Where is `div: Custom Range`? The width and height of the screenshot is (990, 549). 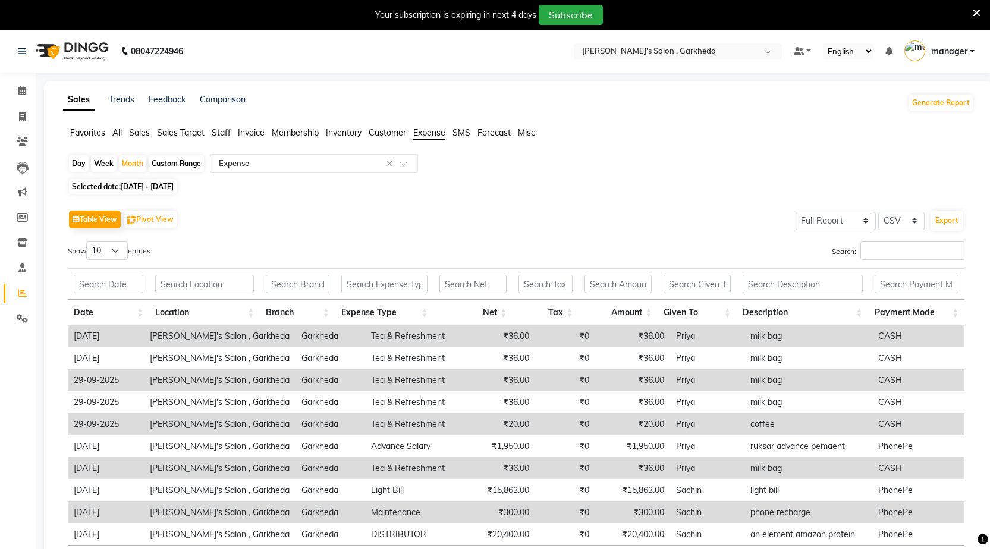
div: Custom Range is located at coordinates (176, 163).